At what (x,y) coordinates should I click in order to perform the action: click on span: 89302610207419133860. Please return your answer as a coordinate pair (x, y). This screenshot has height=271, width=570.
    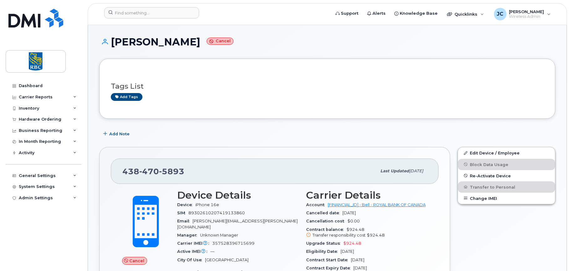
    Looking at the image, I should click on (217, 212).